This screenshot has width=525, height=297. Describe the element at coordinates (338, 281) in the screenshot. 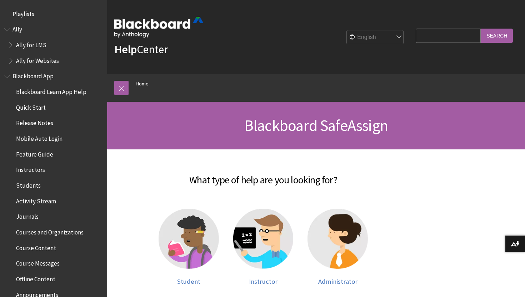

I see `span: Administrator` at that location.